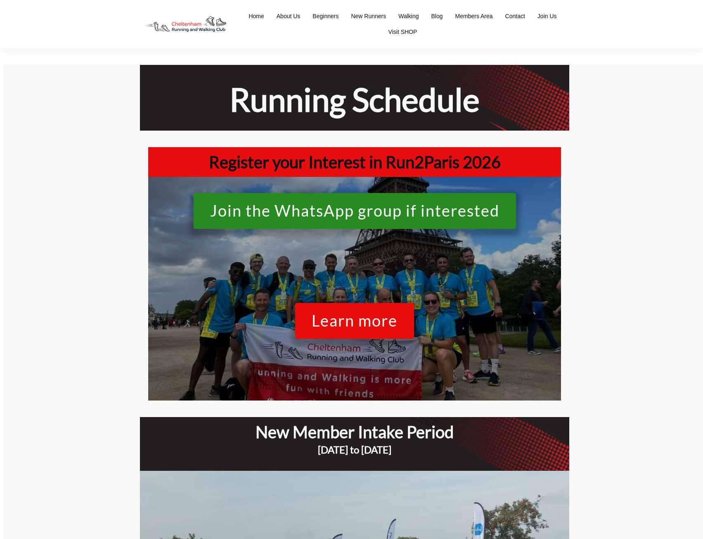 This screenshot has height=539, width=703. I want to click on a: Decathlon, so click(185, 24).